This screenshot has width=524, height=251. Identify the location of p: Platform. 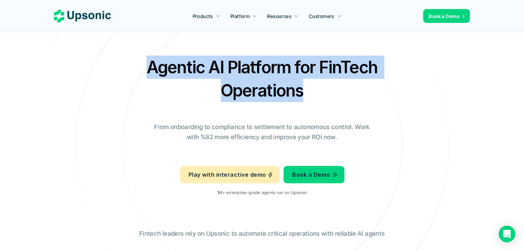
(240, 16).